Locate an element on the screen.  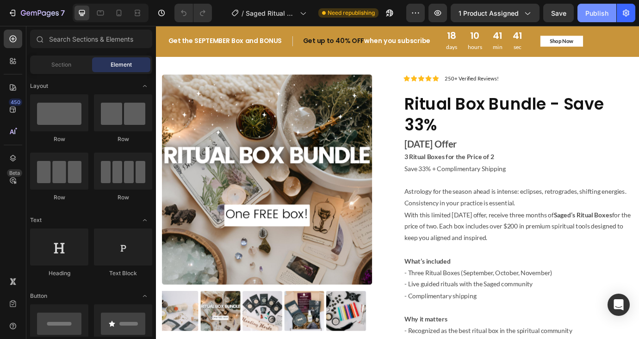
button: 1 product assigned is located at coordinates (495, 13).